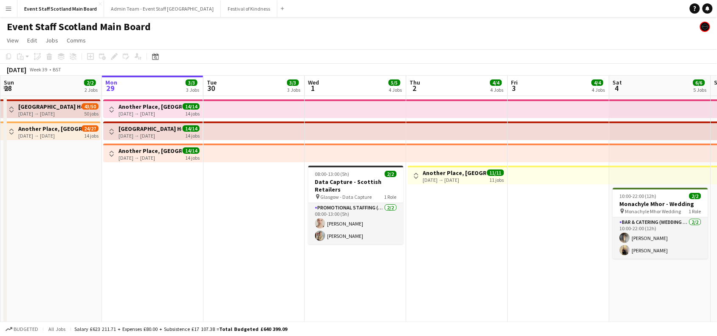 The height and width of the screenshot is (336, 717). I want to click on app-job-card: 08:00-13:00 (5h)2/2Data Capture - Scottish Retailers Glasgow - Data Capture1 RolePromotional Staf..., so click(356, 205).